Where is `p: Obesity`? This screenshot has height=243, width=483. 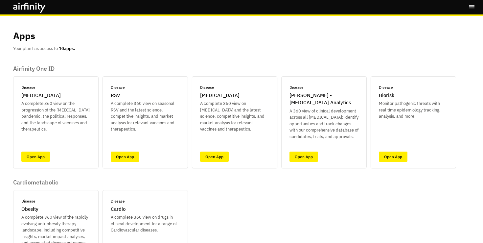
p: Obesity is located at coordinates (30, 209).